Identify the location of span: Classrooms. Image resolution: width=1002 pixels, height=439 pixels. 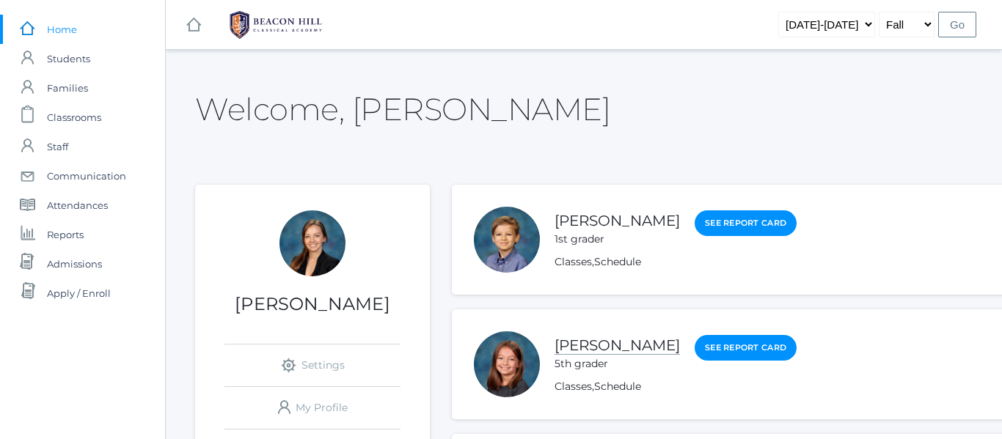
(74, 117).